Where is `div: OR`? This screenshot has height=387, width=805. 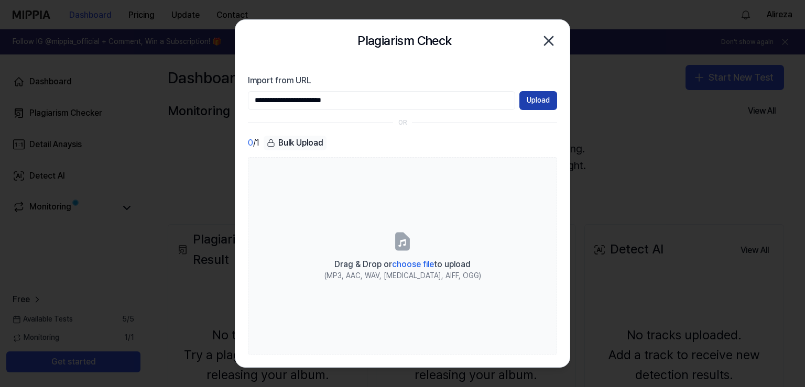
div: OR is located at coordinates (402, 123).